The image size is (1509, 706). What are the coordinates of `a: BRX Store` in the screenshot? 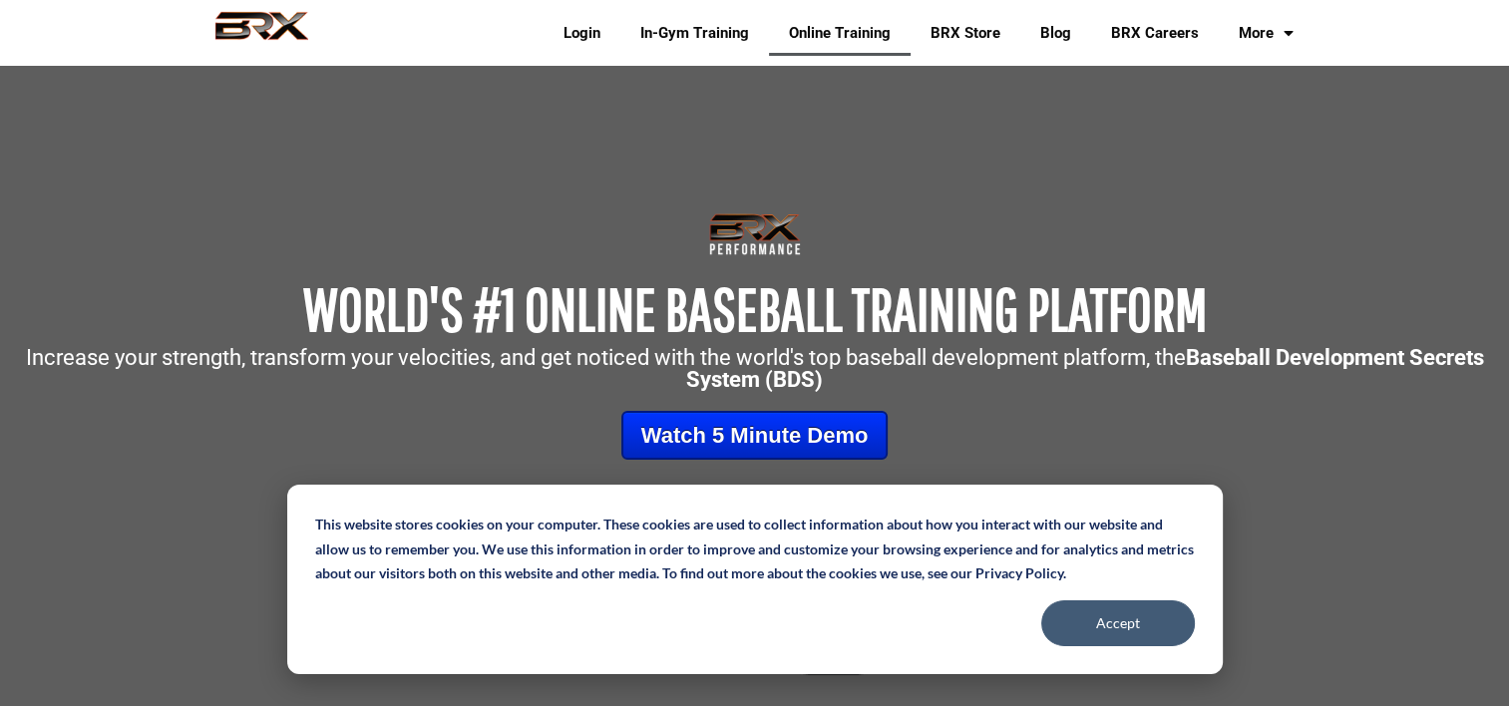 It's located at (965, 33).